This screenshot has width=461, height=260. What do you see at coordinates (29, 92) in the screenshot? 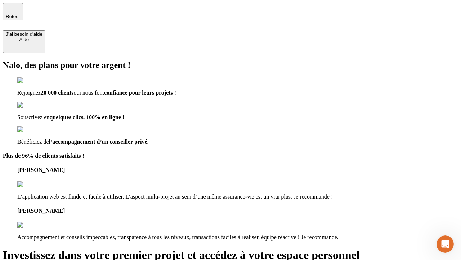
I see `span: Rejoignez` at bounding box center [29, 92].